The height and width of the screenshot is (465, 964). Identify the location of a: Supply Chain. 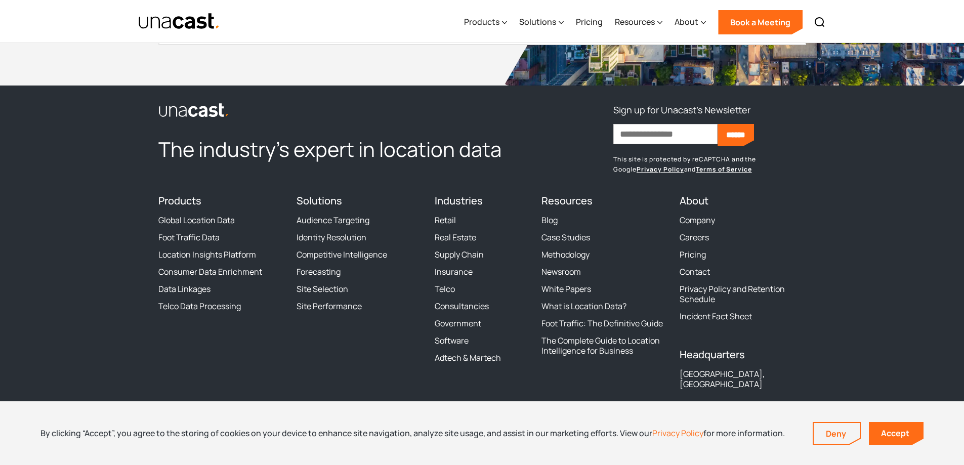
(459, 255).